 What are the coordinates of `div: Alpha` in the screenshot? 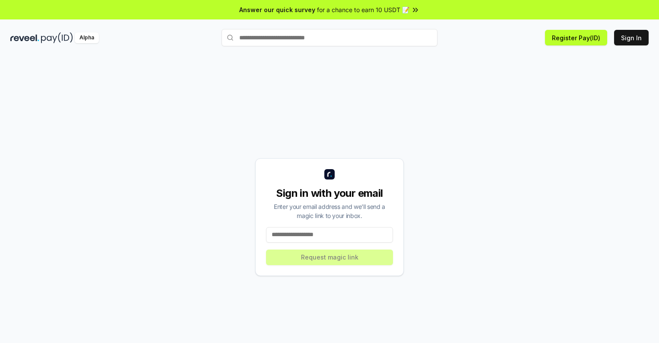 It's located at (87, 38).